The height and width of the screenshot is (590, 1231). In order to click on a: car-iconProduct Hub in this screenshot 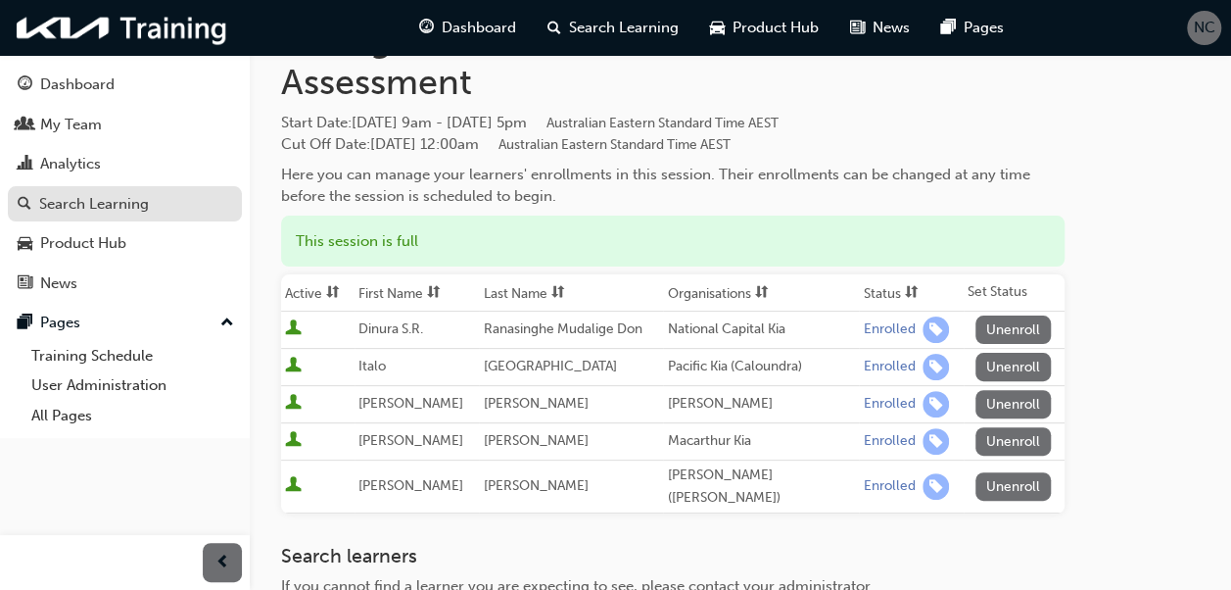, I will do `click(764, 27)`.